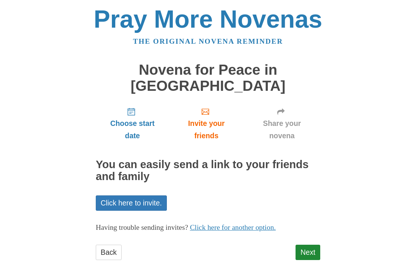 Image resolution: width=416 pixels, height=272 pixels. What do you see at coordinates (131, 203) in the screenshot?
I see `a: Click here to invite.` at bounding box center [131, 203].